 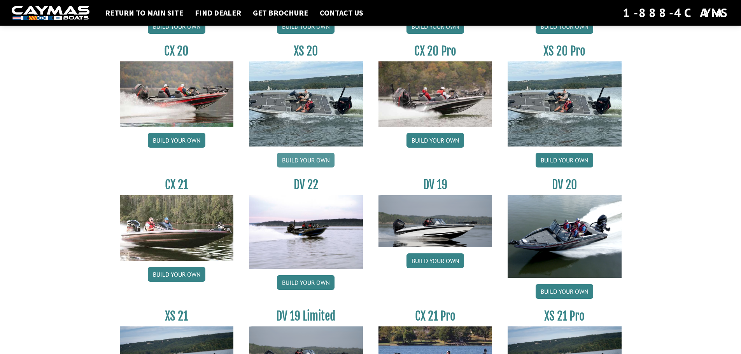 I want to click on h3: DV 19 Limited, so click(x=306, y=316).